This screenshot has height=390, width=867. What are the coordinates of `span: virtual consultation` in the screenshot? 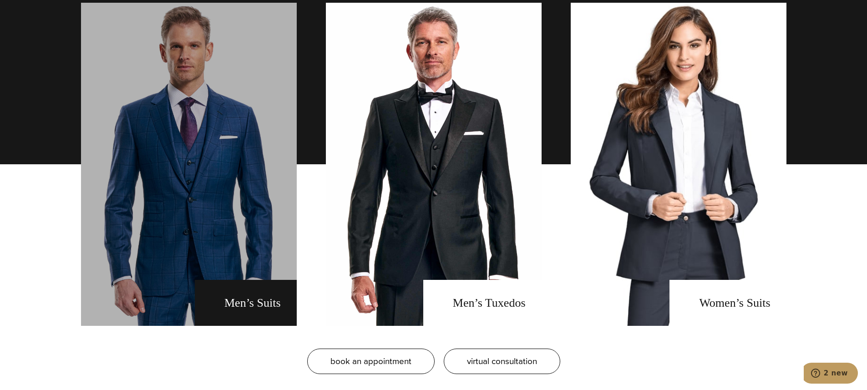 It's located at (502, 361).